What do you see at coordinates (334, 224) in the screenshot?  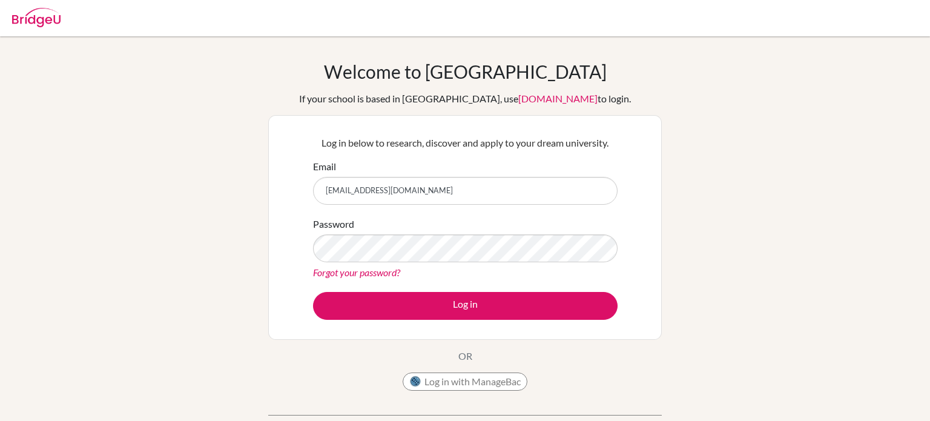 I see `label: Password` at bounding box center [334, 224].